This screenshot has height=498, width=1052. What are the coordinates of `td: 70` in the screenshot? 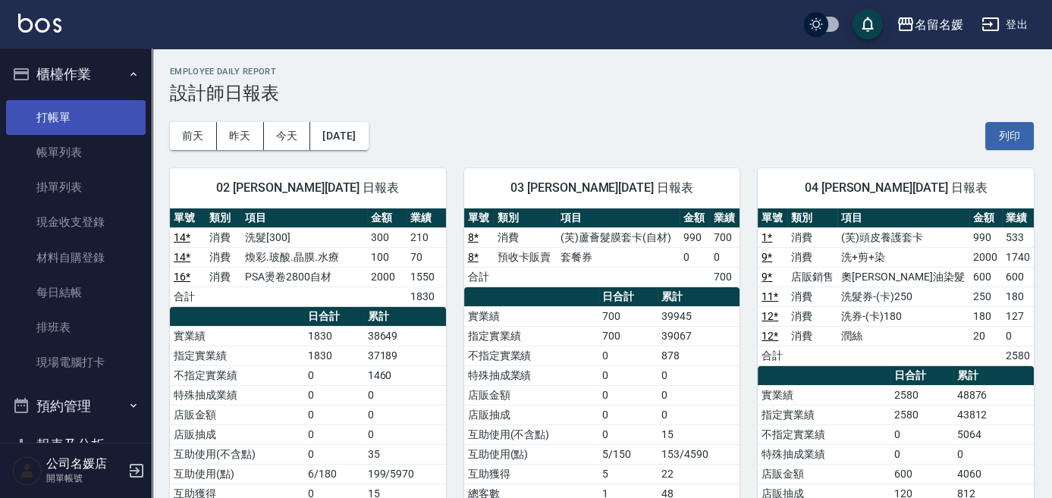 It's located at (426, 257).